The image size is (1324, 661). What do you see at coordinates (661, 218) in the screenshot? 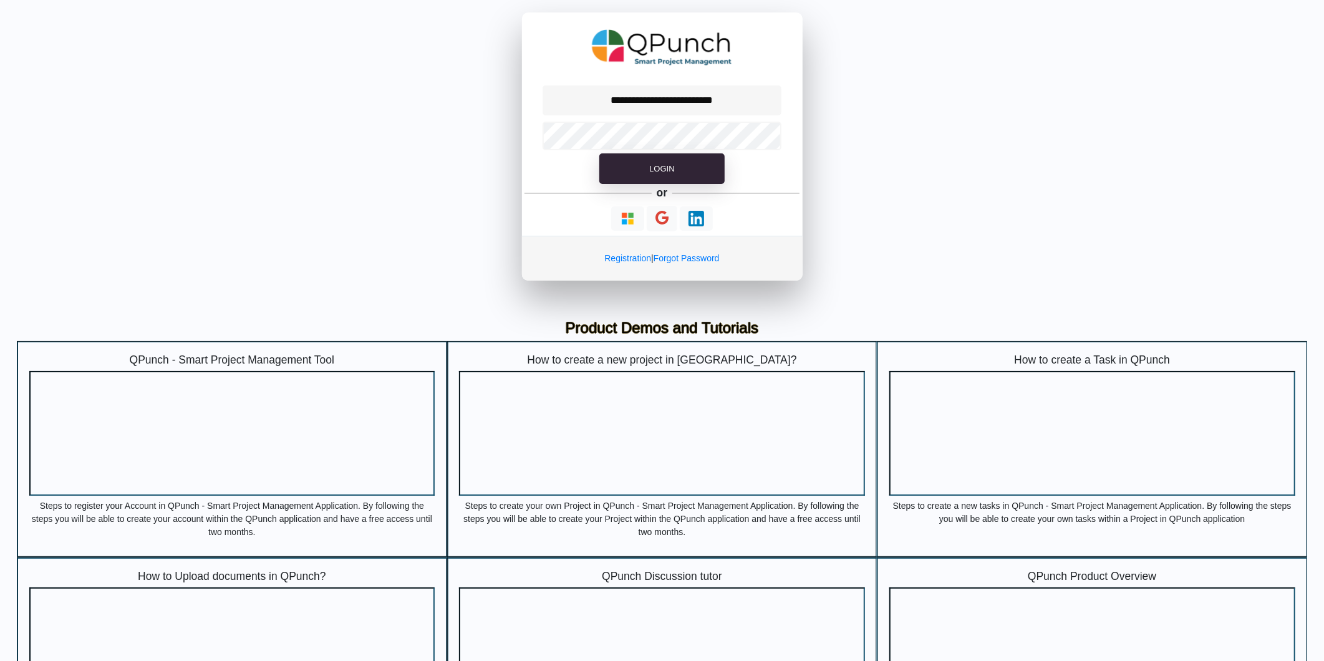
I see `button: Continue With Google` at bounding box center [661, 218].